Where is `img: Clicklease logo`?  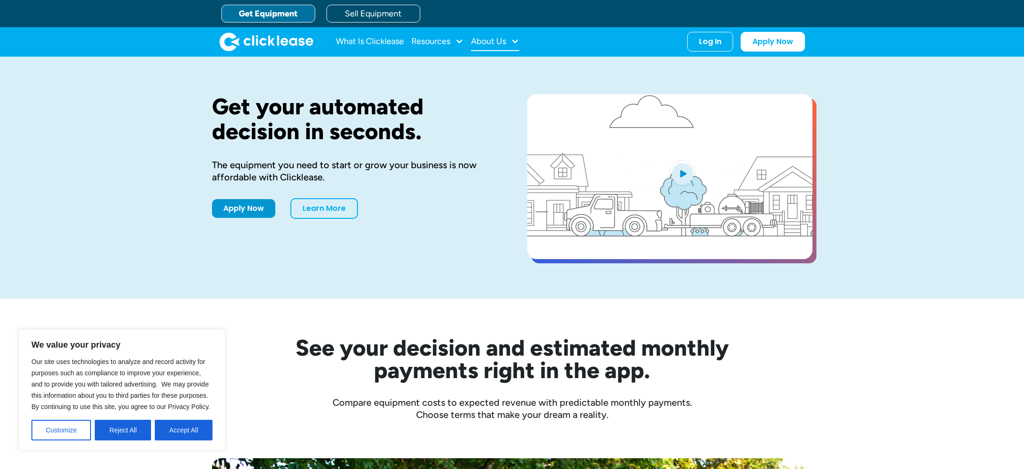
img: Clicklease logo is located at coordinates (266, 42).